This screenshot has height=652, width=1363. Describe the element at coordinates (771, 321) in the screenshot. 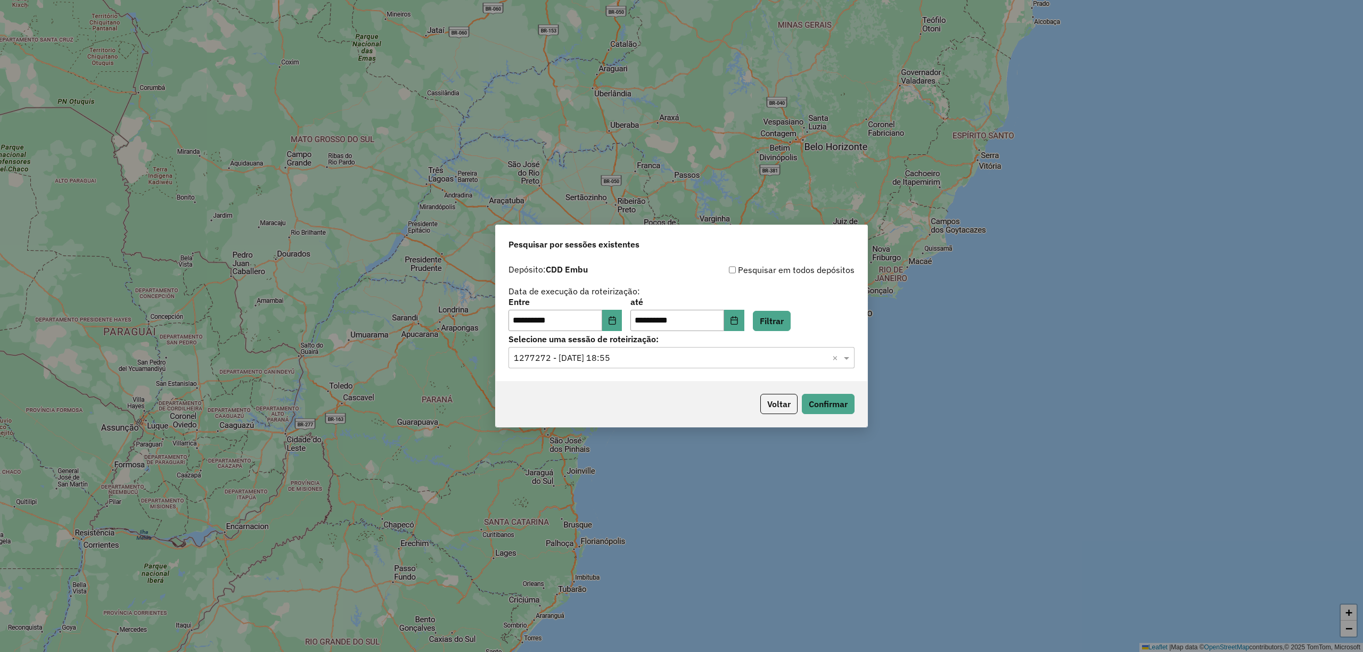

I see `button: Filtrar` at that location.